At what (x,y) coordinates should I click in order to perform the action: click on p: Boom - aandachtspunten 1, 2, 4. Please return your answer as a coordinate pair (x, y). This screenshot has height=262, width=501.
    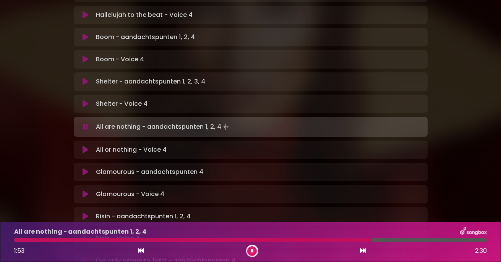
    Looking at the image, I should click on (145, 37).